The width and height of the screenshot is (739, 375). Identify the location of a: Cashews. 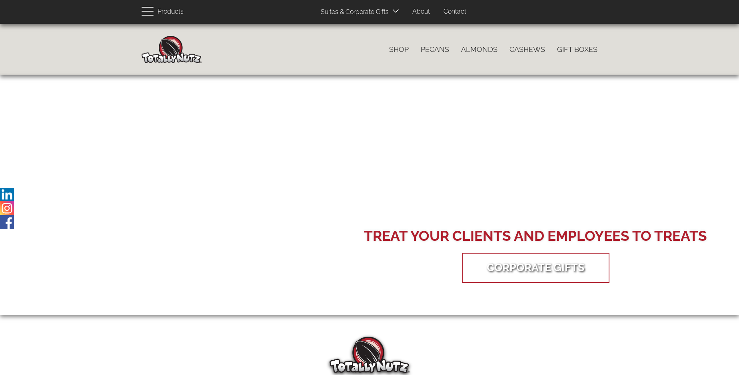
(527, 50).